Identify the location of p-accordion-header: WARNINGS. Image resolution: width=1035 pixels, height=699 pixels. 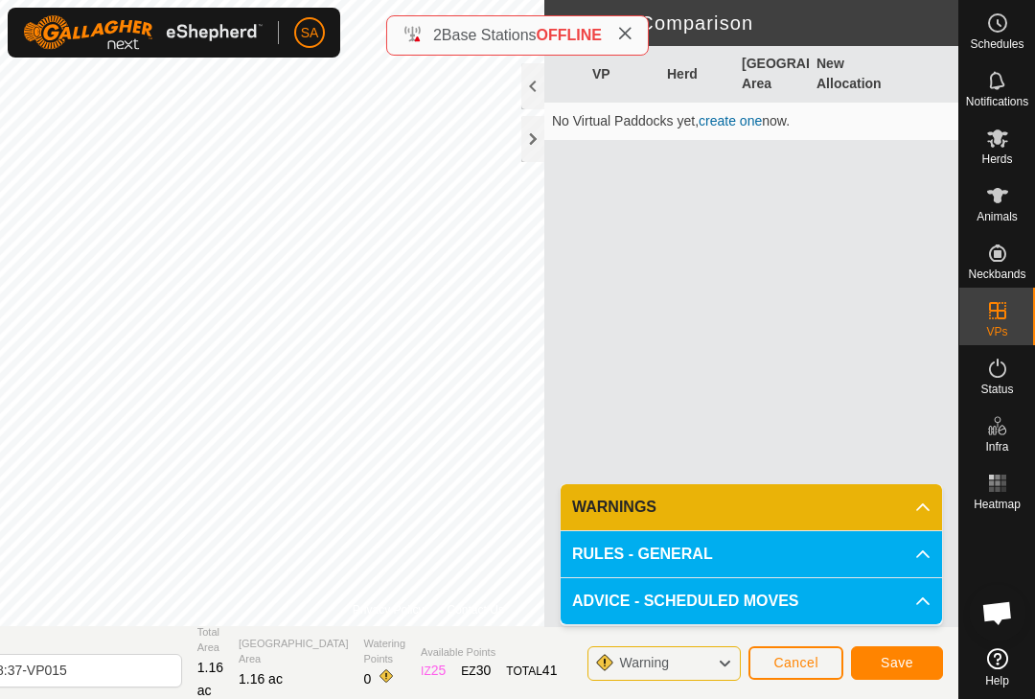
(752, 507).